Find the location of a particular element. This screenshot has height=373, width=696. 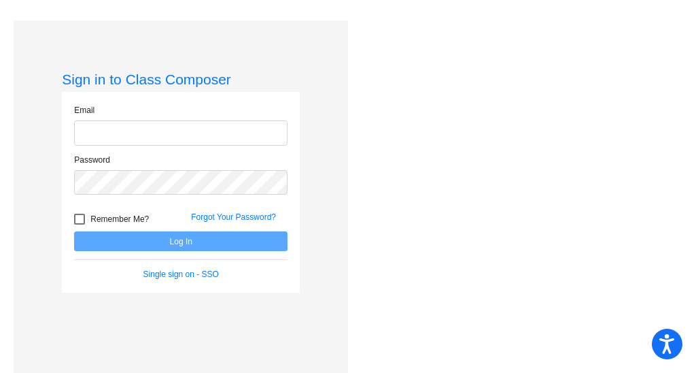

button: Log In is located at coordinates (181, 241).